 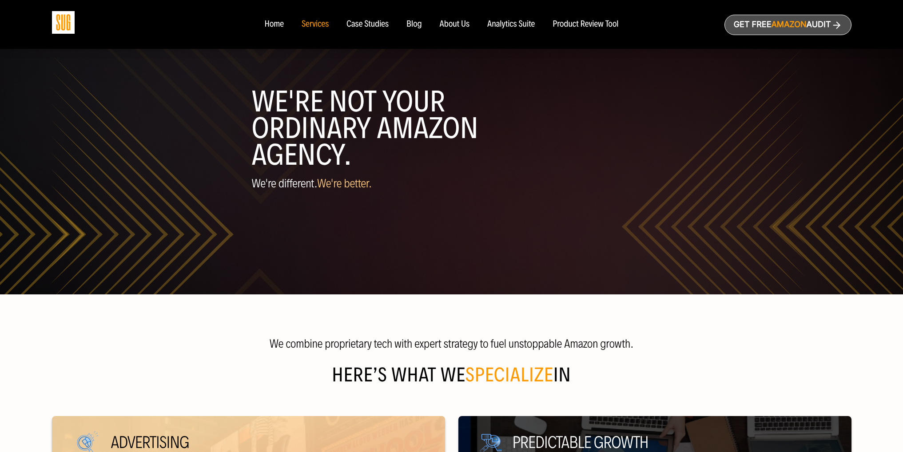 I want to click on div: Services, so click(x=315, y=24).